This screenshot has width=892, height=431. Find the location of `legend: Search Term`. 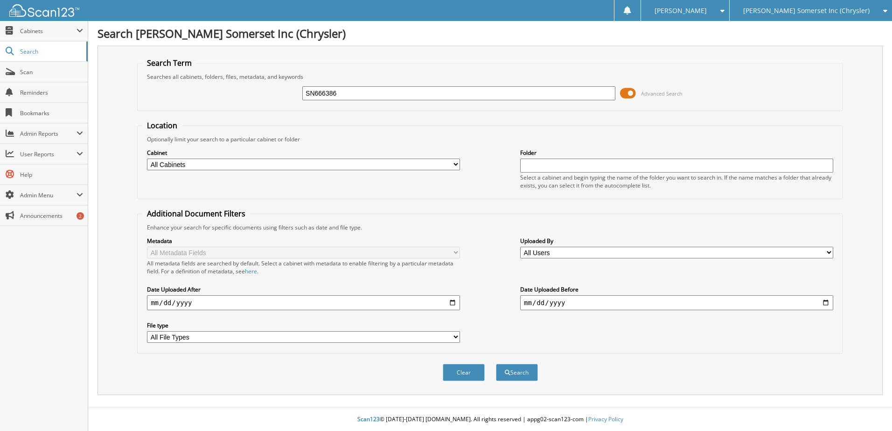

legend: Search Term is located at coordinates (169, 63).